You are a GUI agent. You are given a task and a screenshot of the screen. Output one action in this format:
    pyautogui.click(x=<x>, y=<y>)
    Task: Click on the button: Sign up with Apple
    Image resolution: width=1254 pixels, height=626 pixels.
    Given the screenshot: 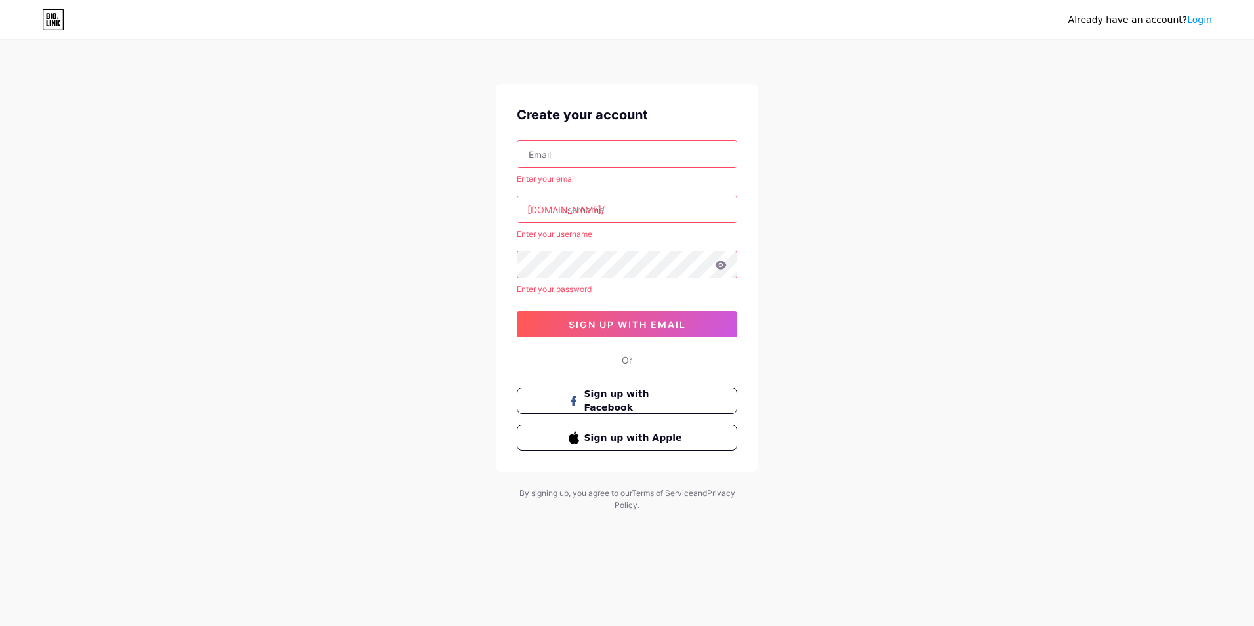 What is the action you would take?
    pyautogui.click(x=627, y=437)
    